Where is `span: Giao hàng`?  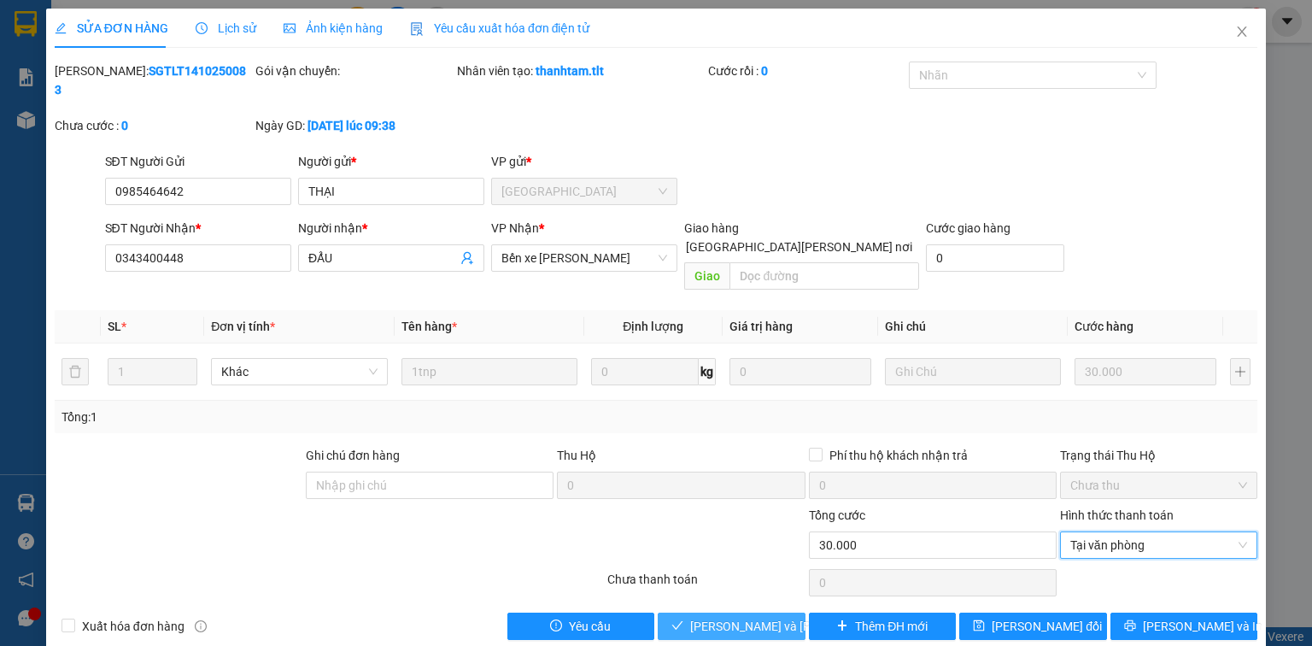
span: Giao hàng is located at coordinates (711, 228).